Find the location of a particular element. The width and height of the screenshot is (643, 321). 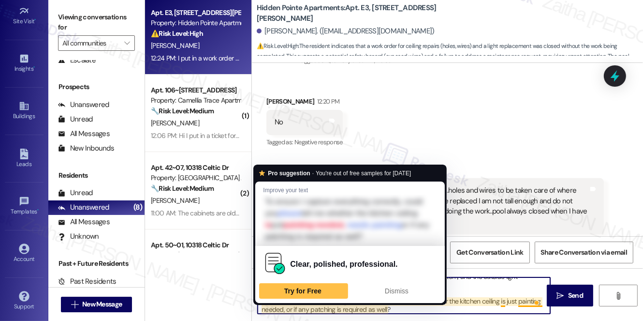

a: Support is located at coordinates (24, 301).